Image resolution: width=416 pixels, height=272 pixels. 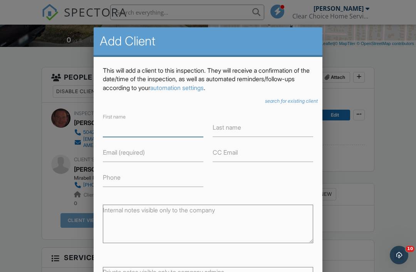 I want to click on i: search for existing client, so click(x=291, y=101).